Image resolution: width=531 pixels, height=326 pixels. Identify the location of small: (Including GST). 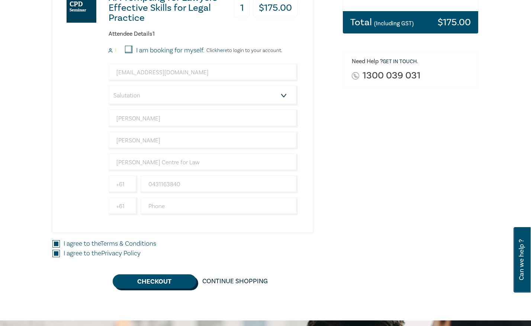
(393, 23).